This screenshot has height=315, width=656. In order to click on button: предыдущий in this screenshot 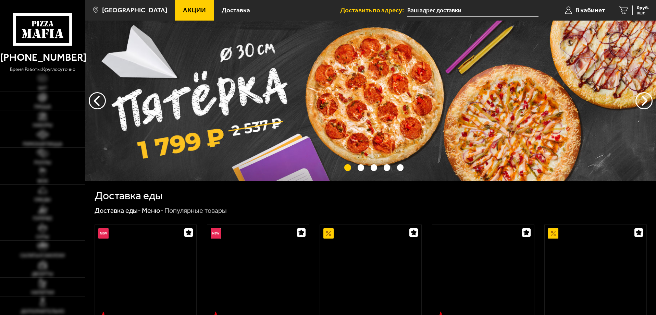, I will do `click(644, 101)`.